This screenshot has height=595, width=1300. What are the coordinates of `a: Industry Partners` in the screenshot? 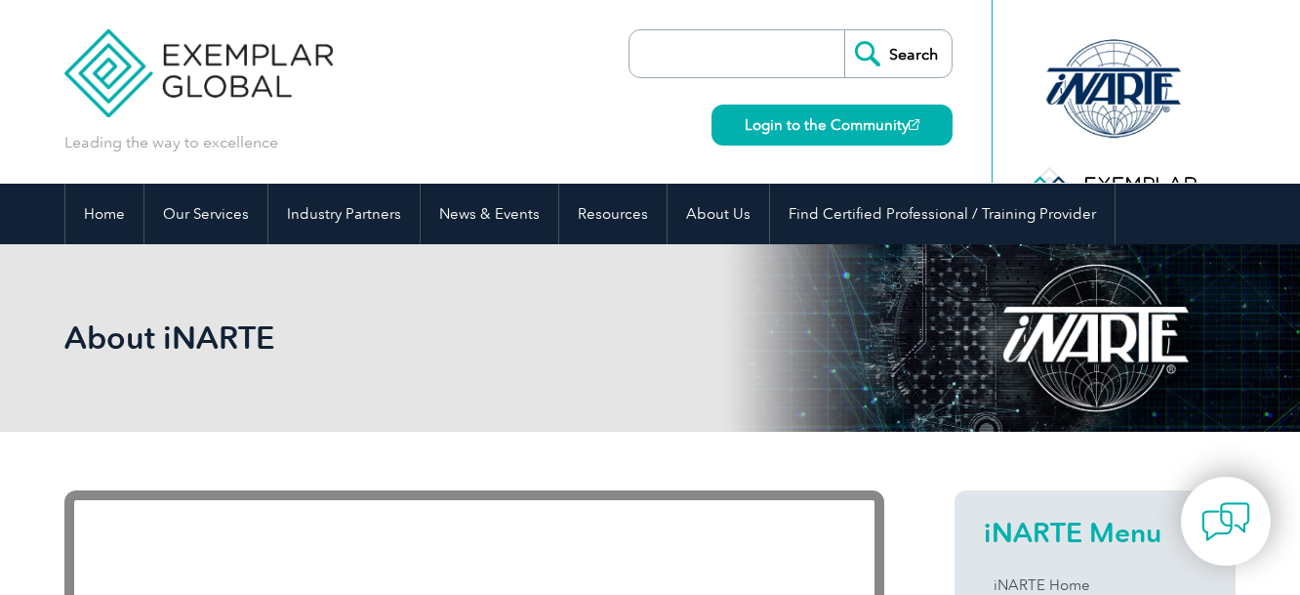 It's located at (344, 214).